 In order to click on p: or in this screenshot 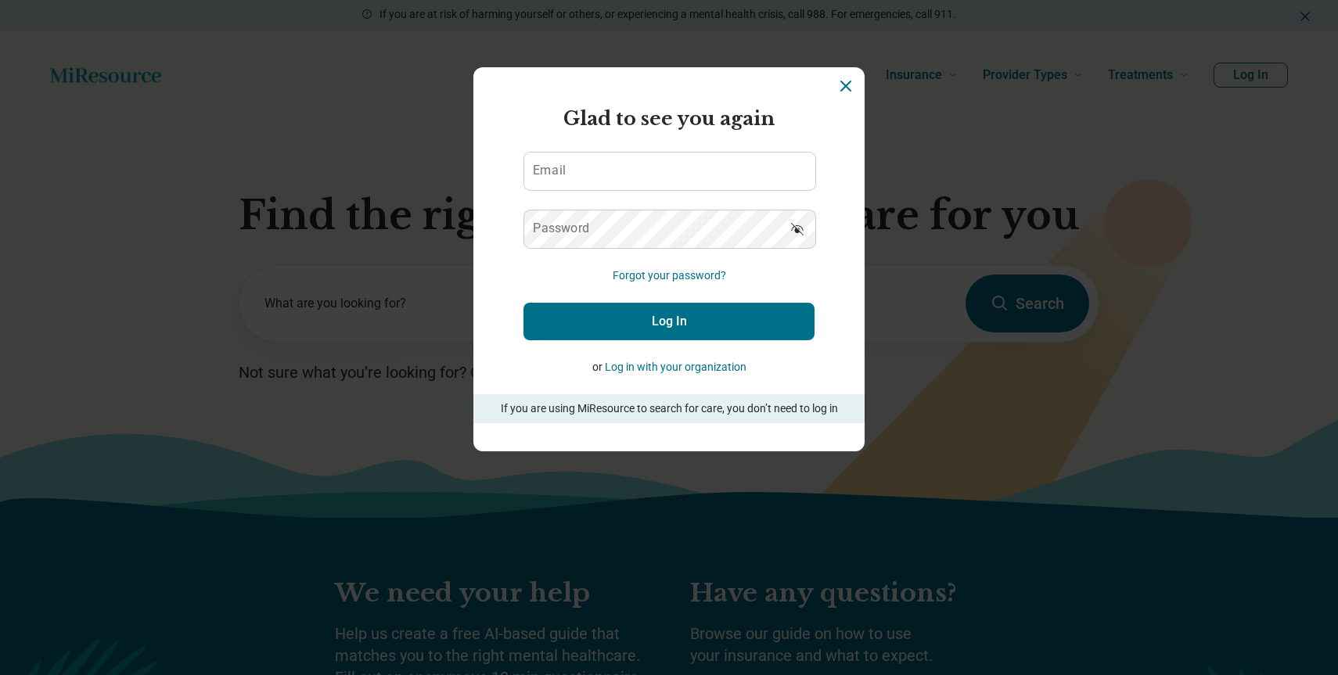, I will do `click(669, 367)`.